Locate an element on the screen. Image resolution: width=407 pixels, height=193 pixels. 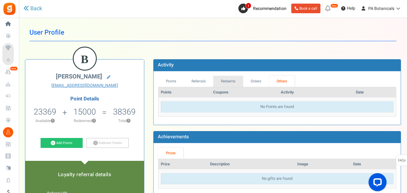
a: Prizes is located at coordinates (171, 153).